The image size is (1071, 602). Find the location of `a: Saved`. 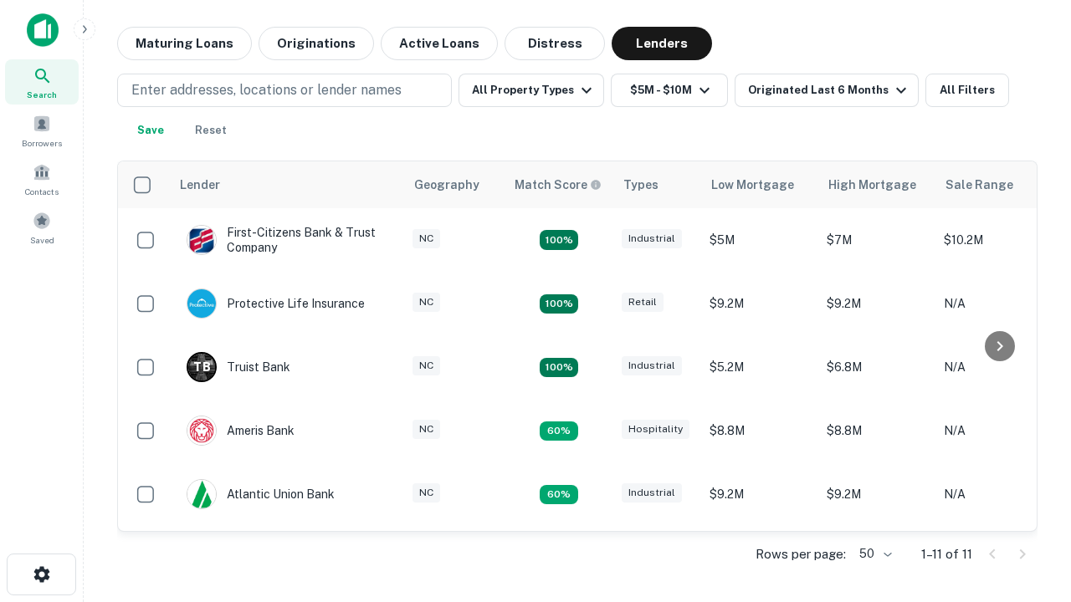

a: Saved is located at coordinates (42, 228).